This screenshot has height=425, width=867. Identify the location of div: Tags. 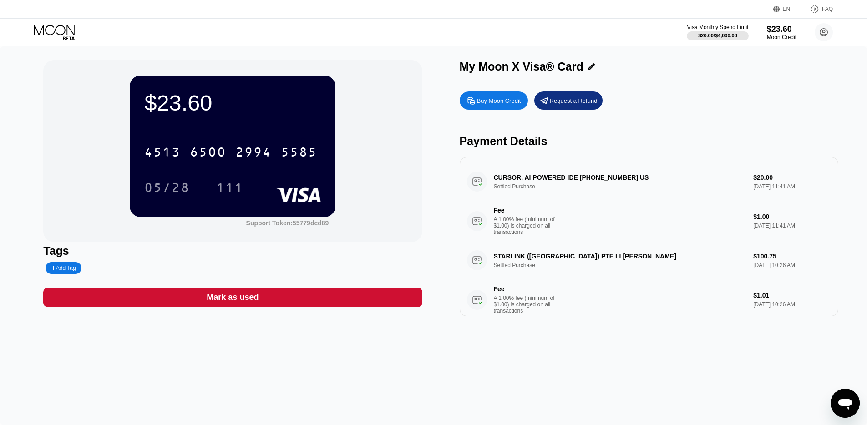
(233, 251).